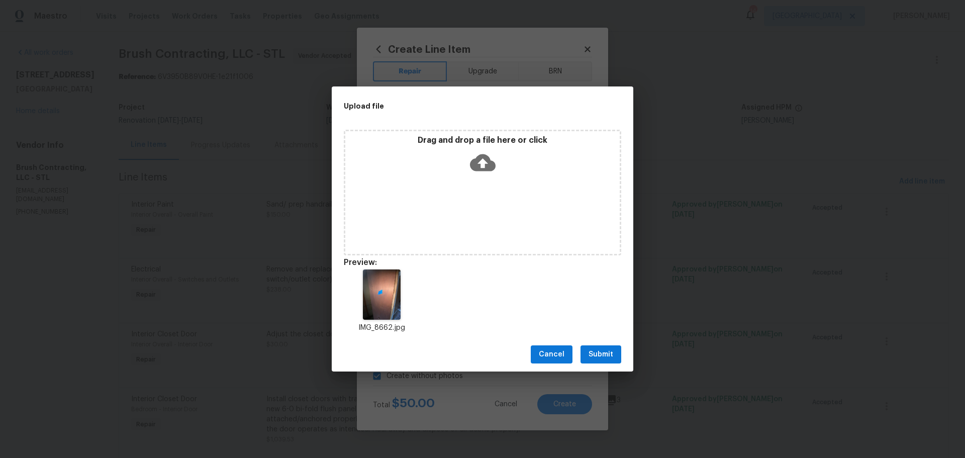 The image size is (965, 458). I want to click on span: Cancel, so click(551, 354).